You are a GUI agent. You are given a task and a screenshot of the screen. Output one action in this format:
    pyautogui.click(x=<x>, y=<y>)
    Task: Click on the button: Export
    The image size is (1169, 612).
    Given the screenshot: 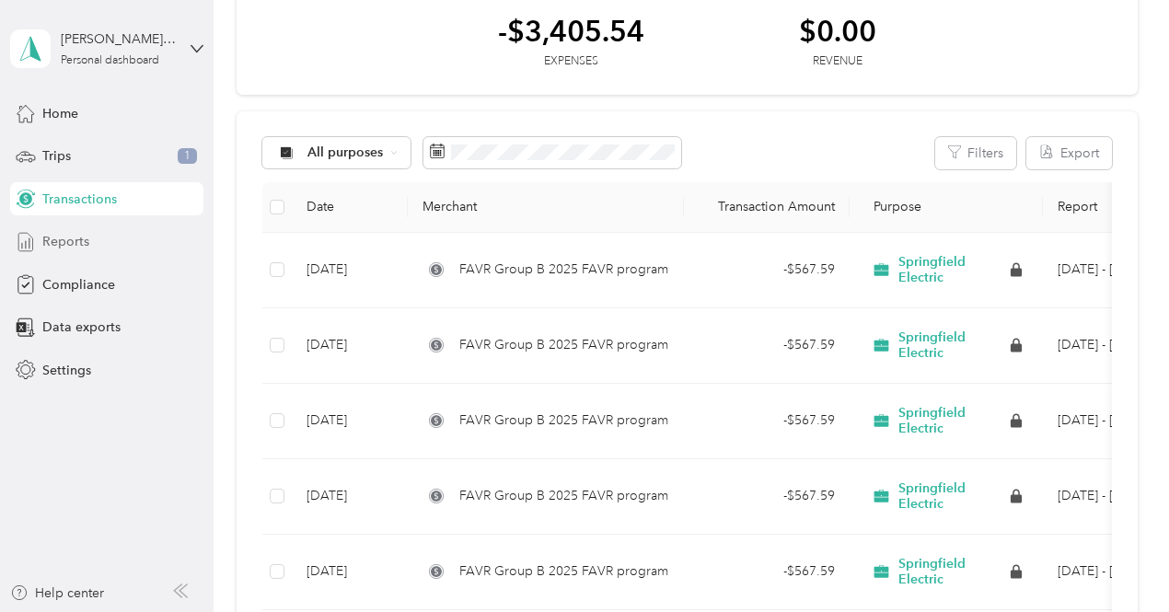 What is the action you would take?
    pyautogui.click(x=1069, y=153)
    